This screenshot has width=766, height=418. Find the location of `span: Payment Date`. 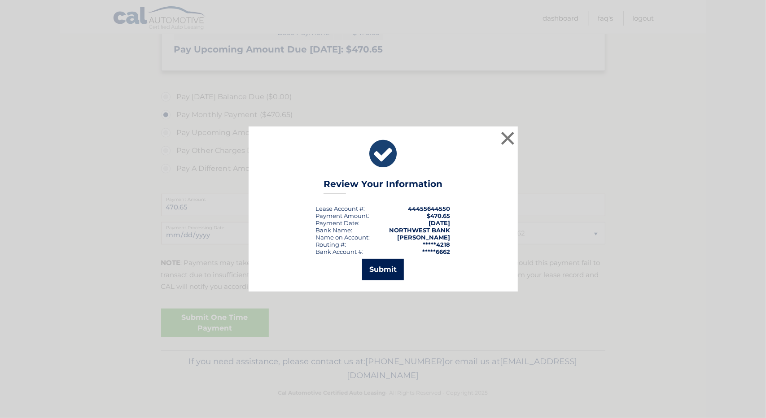

span: Payment Date is located at coordinates (337, 223).